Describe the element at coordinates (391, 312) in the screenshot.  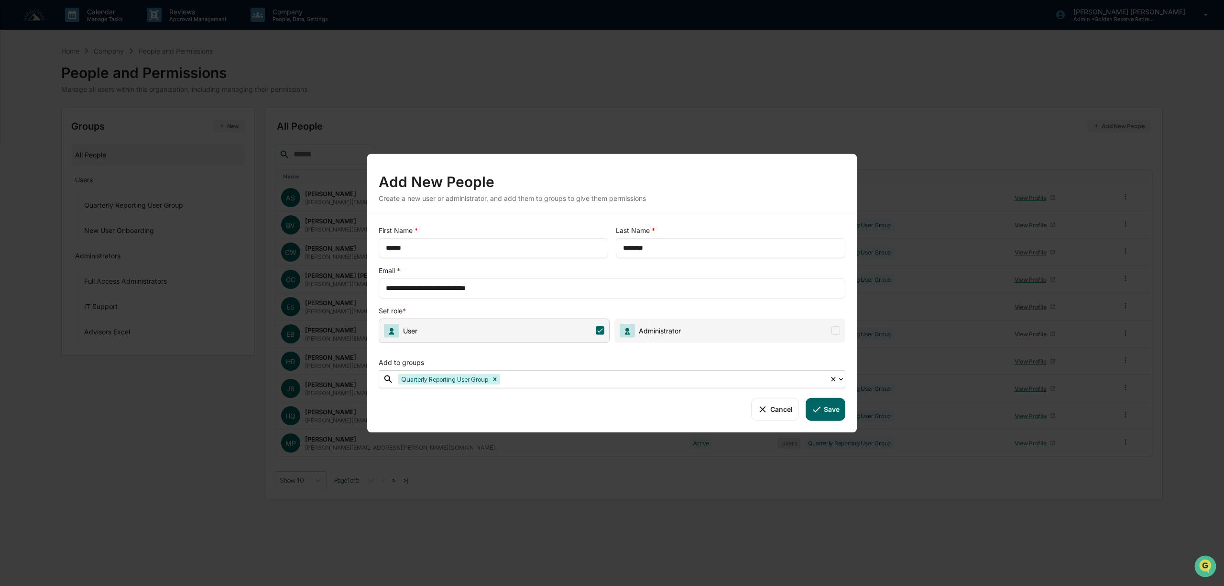
I see `span: Set role` at that location.